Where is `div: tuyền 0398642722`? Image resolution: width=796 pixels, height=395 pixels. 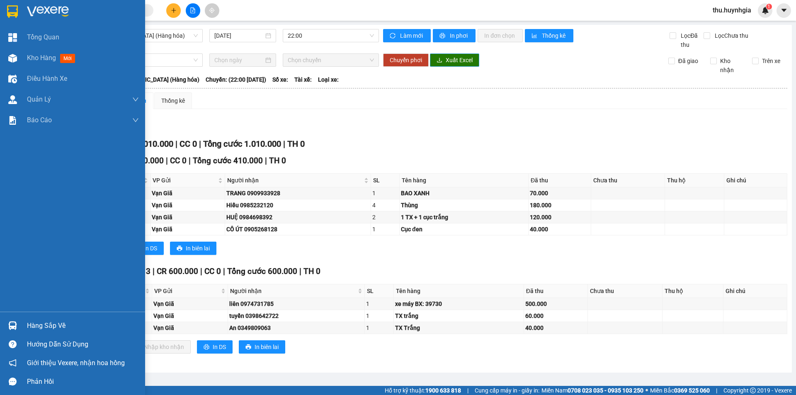 div: tuyền 0398642722 is located at coordinates (296, 316).